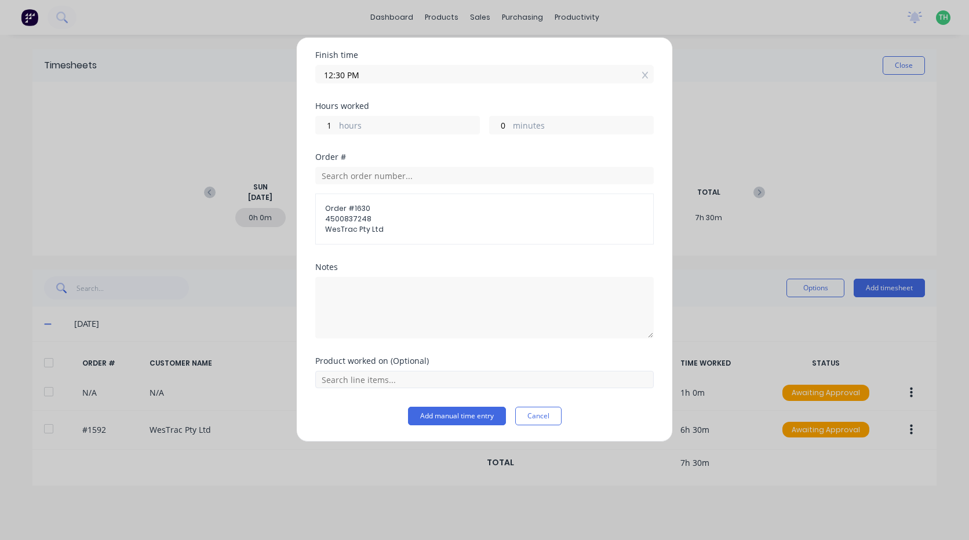  What do you see at coordinates (485, 176) in the screenshot?
I see `input: Search order number...` at bounding box center [485, 176].